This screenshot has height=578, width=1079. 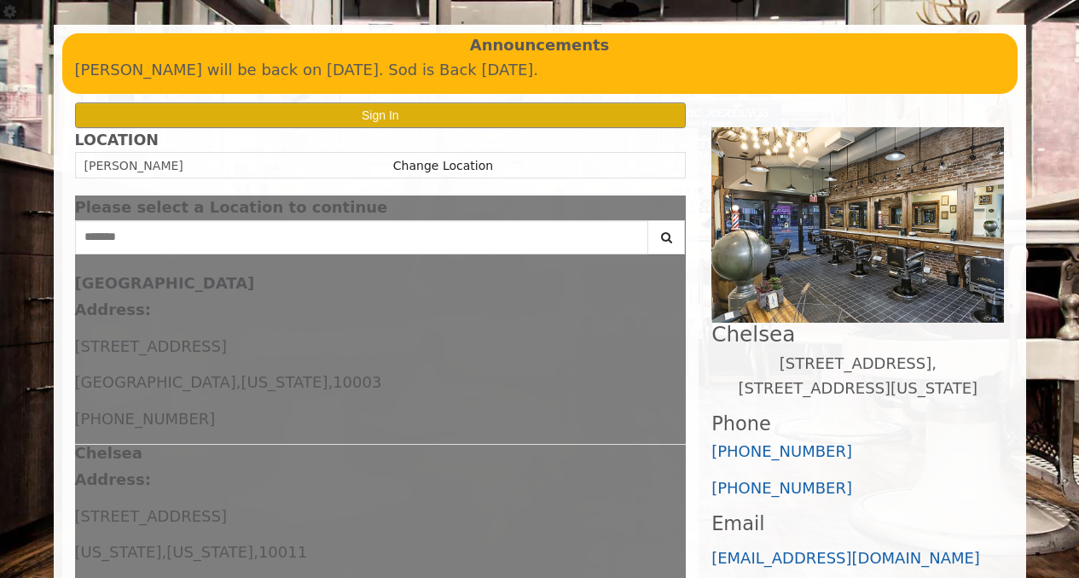 What do you see at coordinates (117, 140) in the screenshot?
I see `b: LOCATION` at bounding box center [117, 140].